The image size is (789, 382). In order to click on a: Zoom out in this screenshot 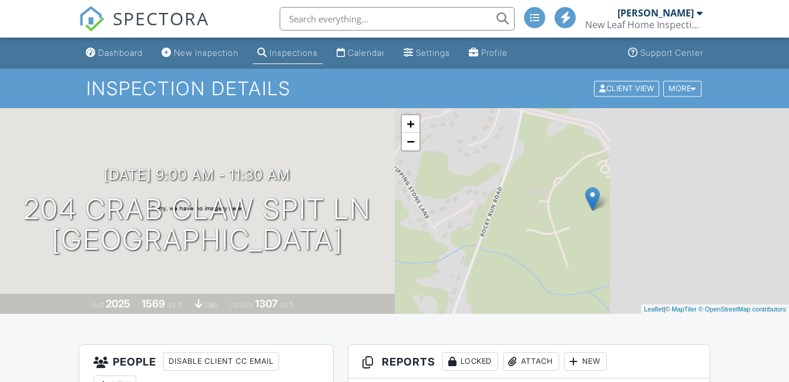, I will do `click(411, 142)`.